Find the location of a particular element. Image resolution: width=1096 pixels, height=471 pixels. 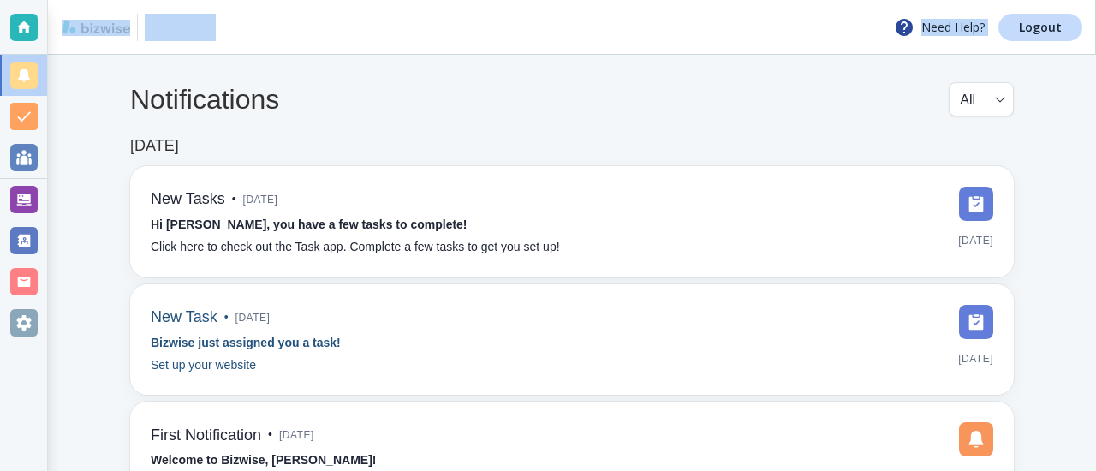

h6: New Tasks is located at coordinates (187, 199).